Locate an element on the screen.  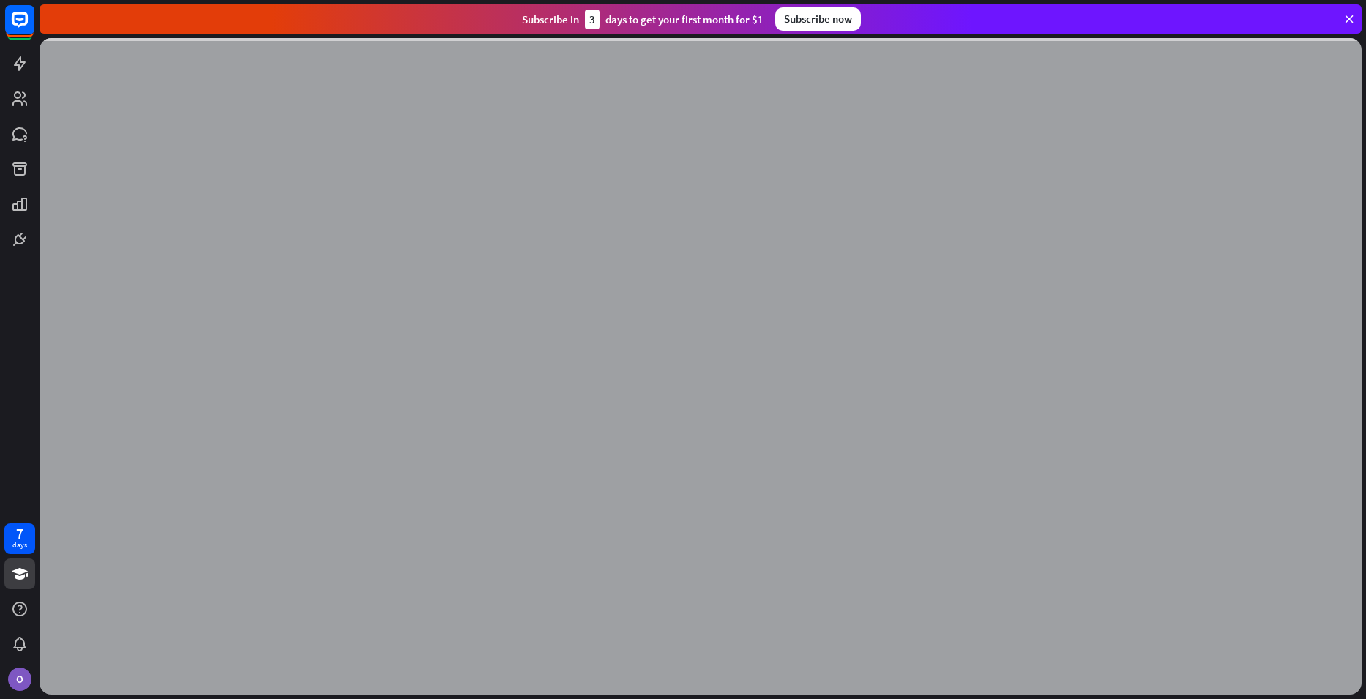
div: days is located at coordinates (20, 545).